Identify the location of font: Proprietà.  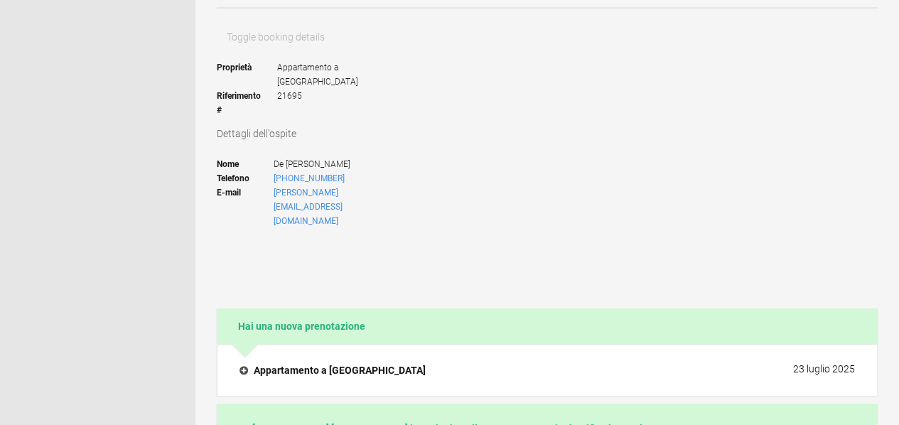
(234, 68).